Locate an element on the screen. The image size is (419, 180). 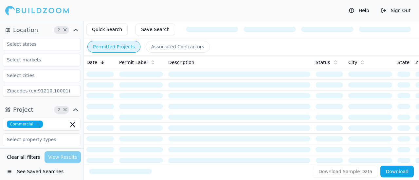
span: Location is located at coordinates (26, 30).